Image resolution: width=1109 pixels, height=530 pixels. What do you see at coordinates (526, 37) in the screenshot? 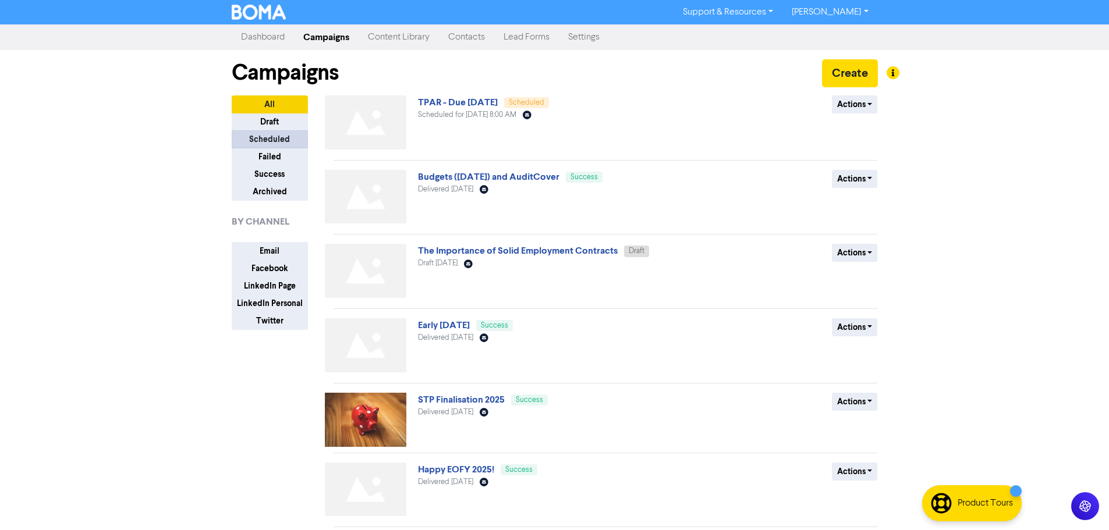
I see `a: Lead Forms` at bounding box center [526, 37].